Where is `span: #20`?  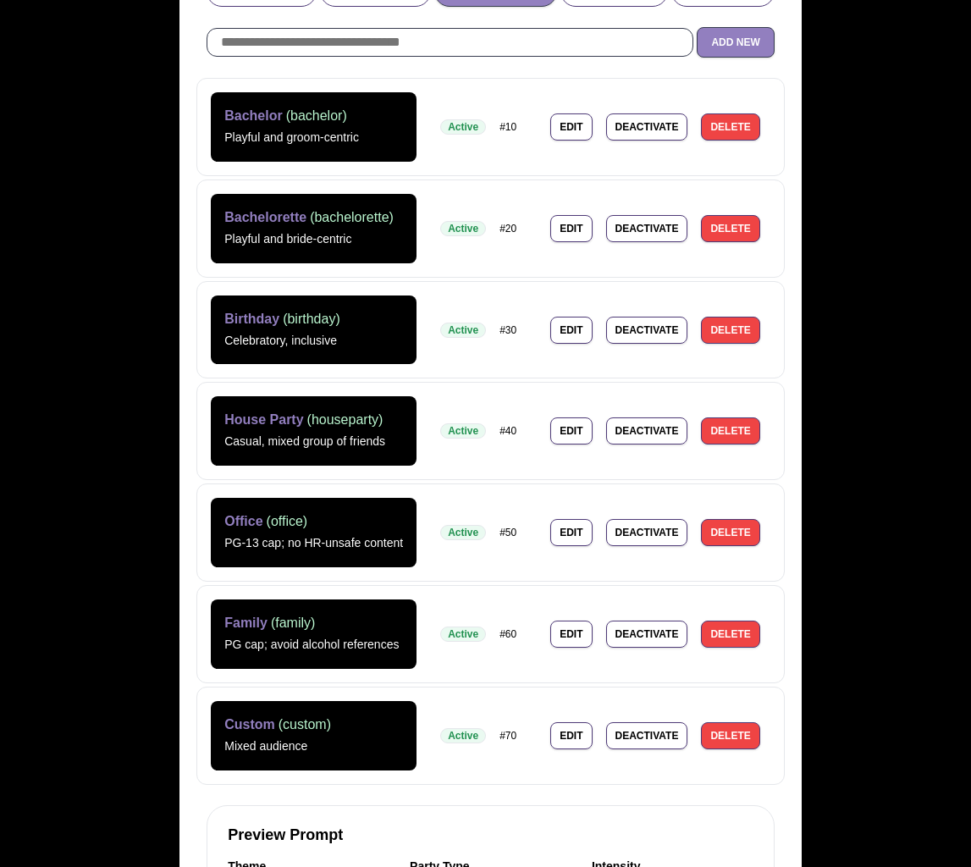
span: #20 is located at coordinates (508, 228).